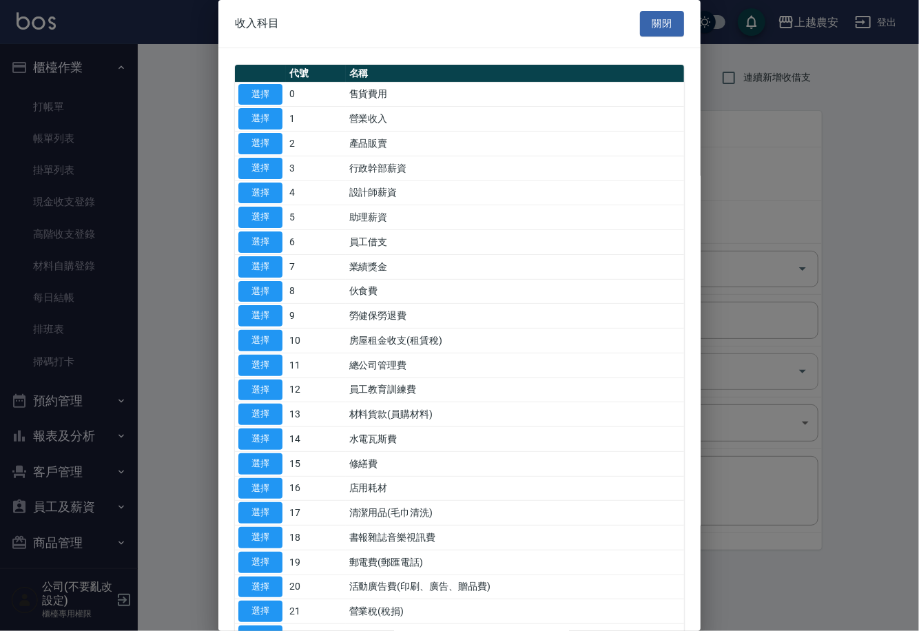 Image resolution: width=919 pixels, height=631 pixels. I want to click on td: 售貨費用, so click(515, 94).